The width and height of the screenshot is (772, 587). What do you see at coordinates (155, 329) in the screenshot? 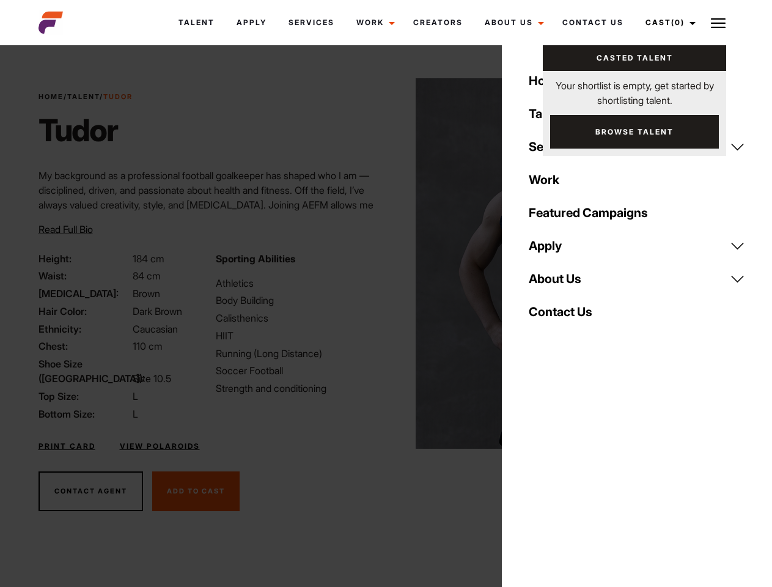
I see `span: Caucasian` at bounding box center [155, 329].